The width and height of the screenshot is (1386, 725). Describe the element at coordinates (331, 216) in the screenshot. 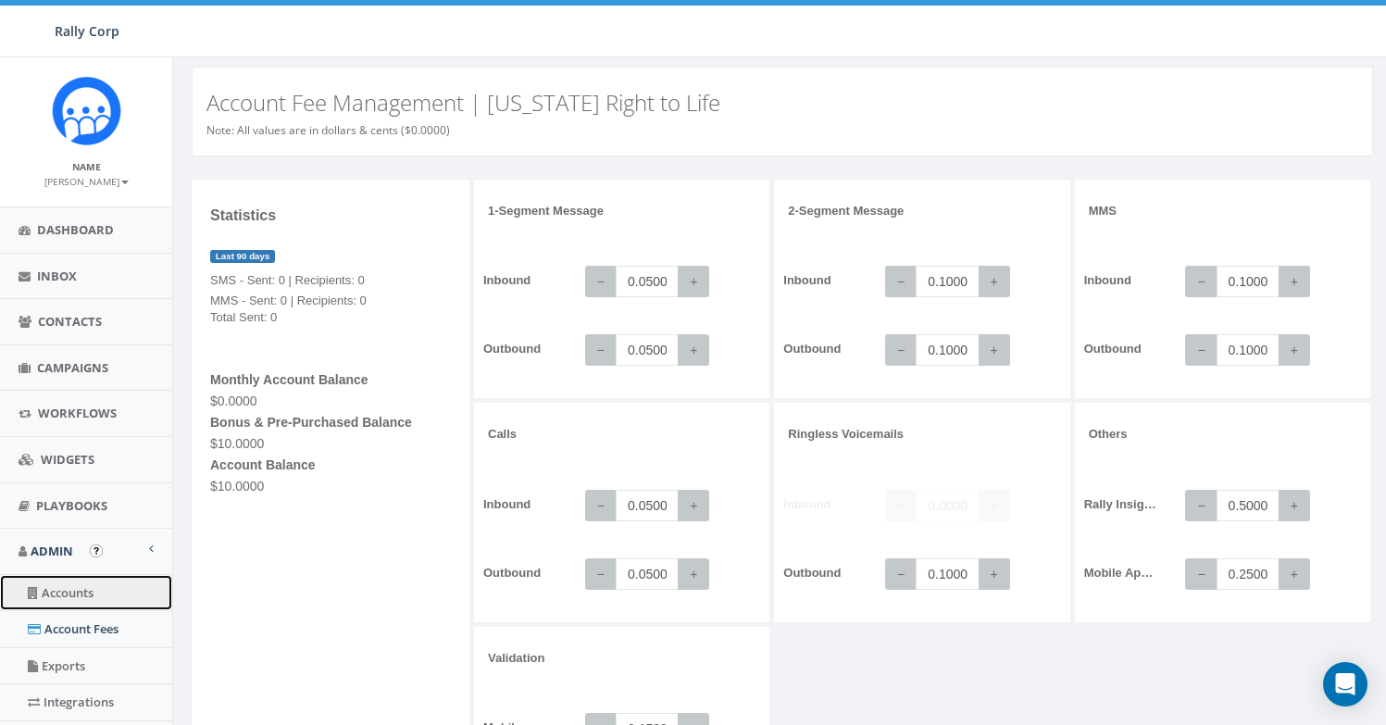

I see `h4: Statistics` at that location.